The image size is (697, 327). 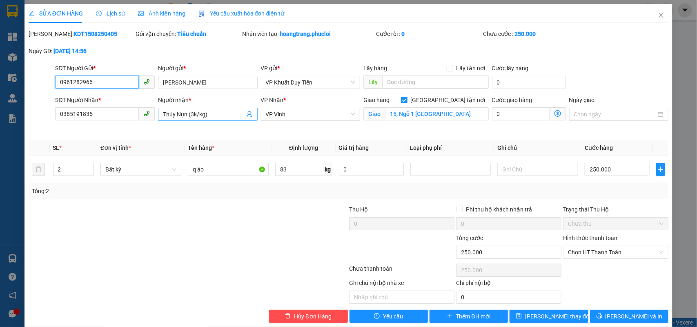 What do you see at coordinates (435, 82) in the screenshot?
I see `input: Dọc đường` at bounding box center [435, 82].